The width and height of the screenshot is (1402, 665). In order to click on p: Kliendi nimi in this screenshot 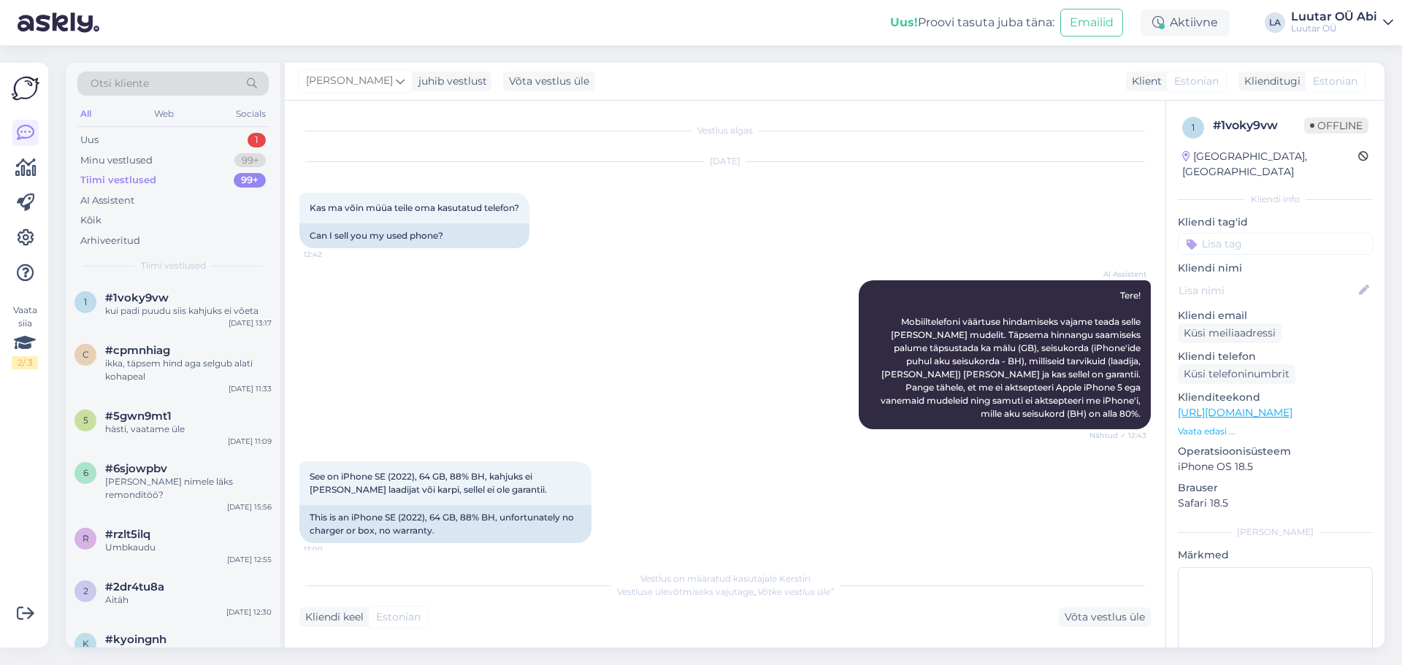, I will do `click(1275, 268)`.